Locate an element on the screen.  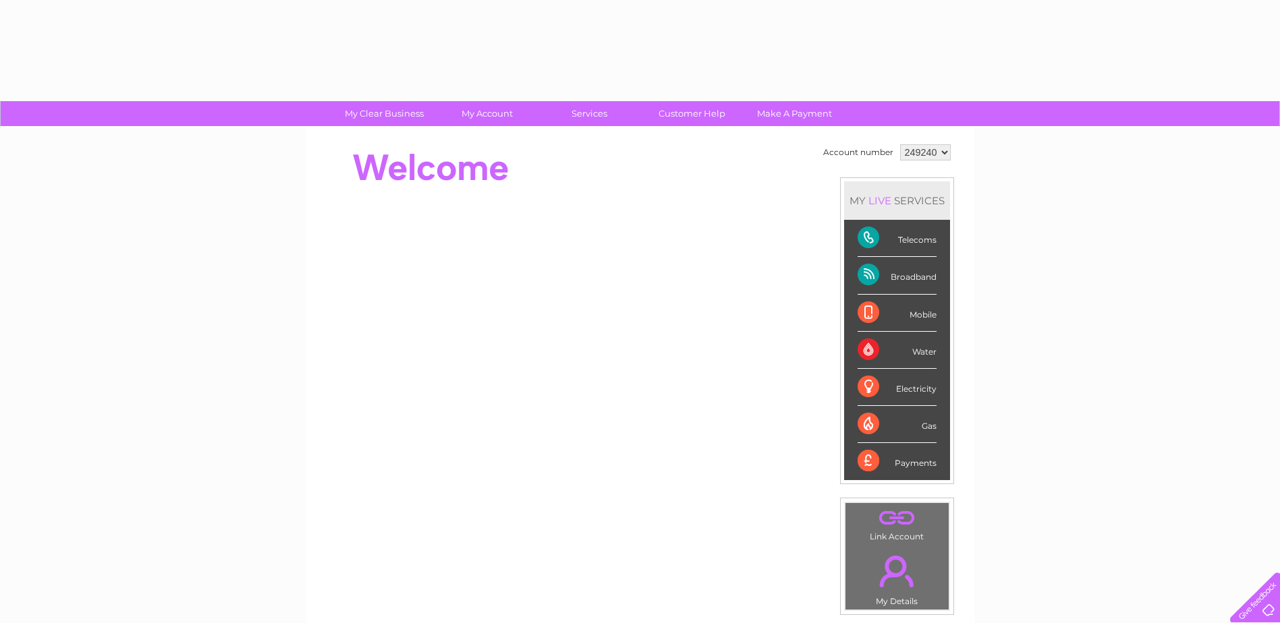
a: Services is located at coordinates (589, 113).